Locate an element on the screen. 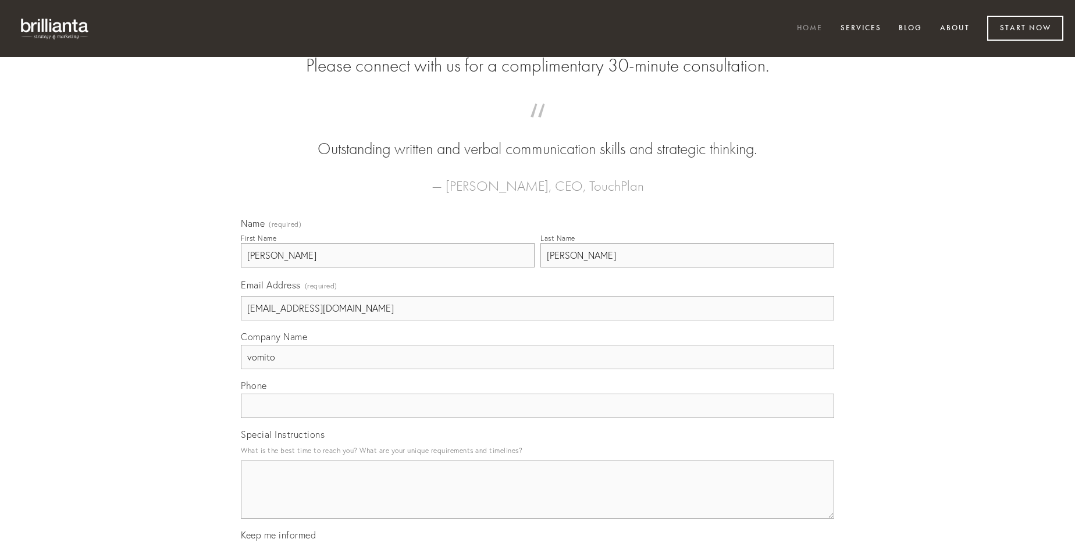 The height and width of the screenshot is (546, 1075). p: What is the best time to reach you? What are your unique requirements and timelines? is located at coordinates (538, 450).